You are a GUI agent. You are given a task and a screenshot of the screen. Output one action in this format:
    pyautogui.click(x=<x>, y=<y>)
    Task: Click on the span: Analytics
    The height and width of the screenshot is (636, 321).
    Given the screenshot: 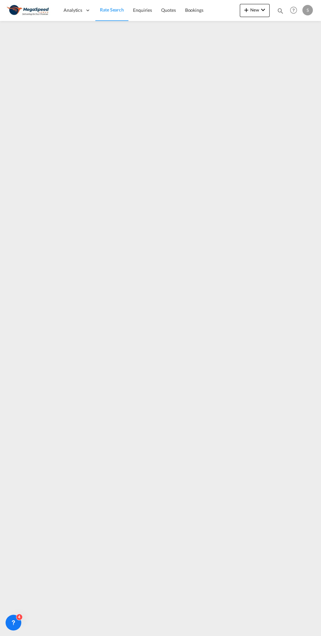 What is the action you would take?
    pyautogui.click(x=73, y=10)
    